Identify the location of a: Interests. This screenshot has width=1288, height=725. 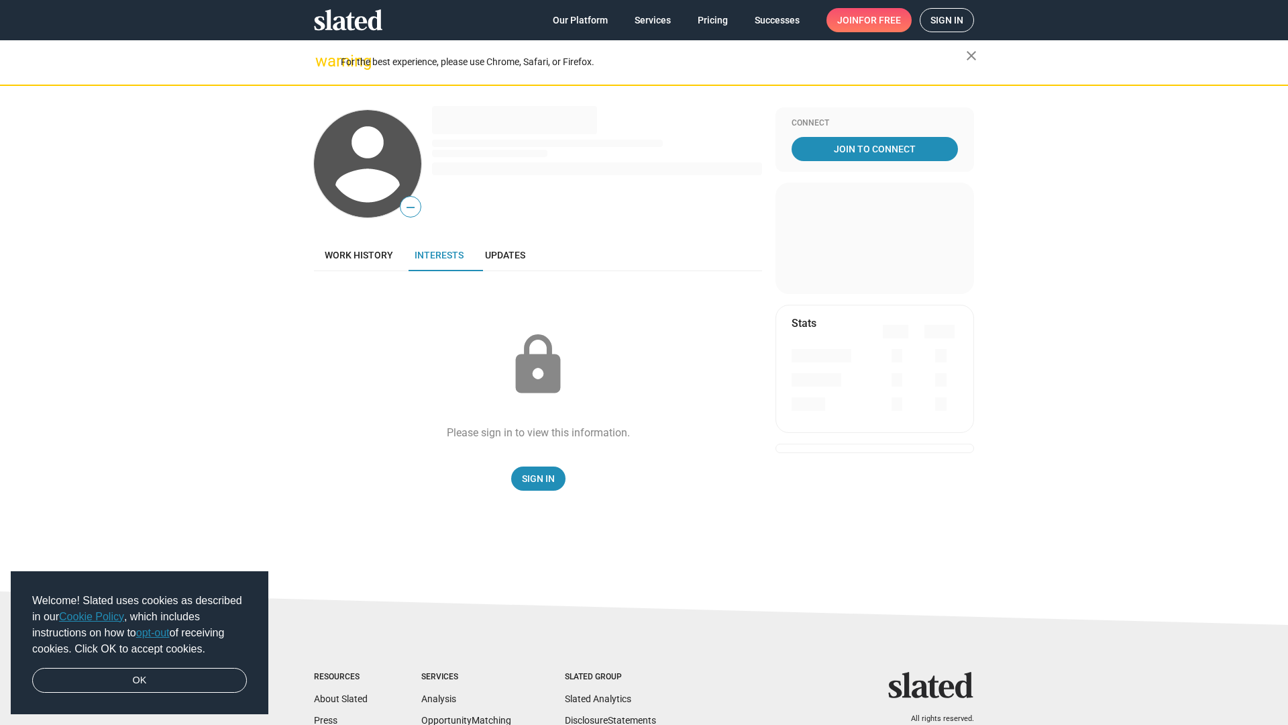
(439, 255).